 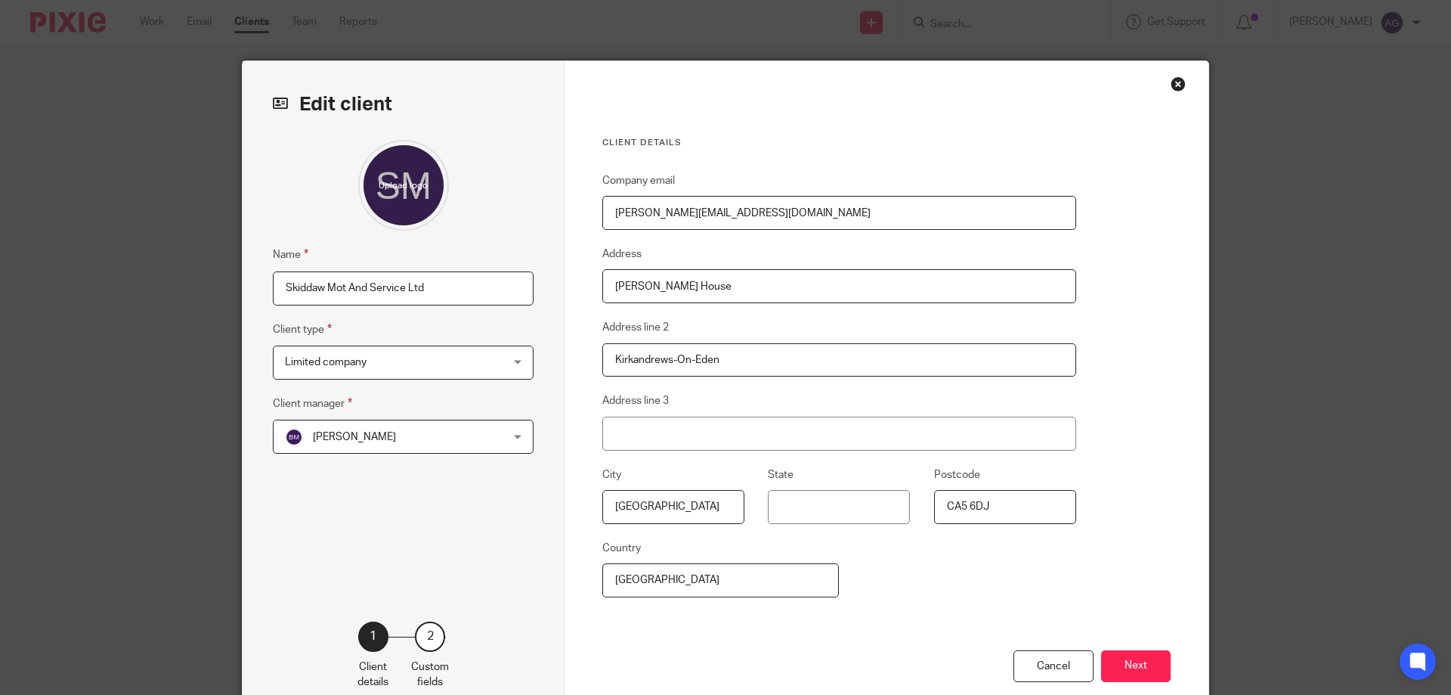 I want to click on label: Address line 2, so click(x=636, y=327).